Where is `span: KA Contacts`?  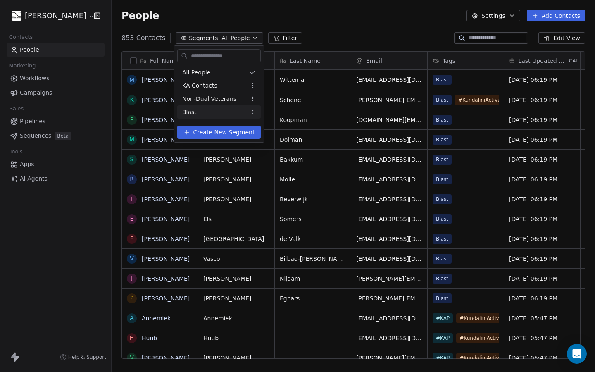 span: KA Contacts is located at coordinates (200, 86).